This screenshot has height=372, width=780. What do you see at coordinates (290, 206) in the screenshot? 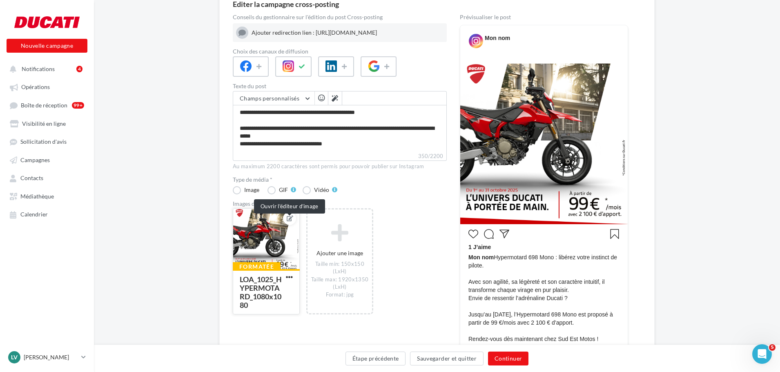
I see `div: Ouvrir l'éditeur d’image` at bounding box center [290, 206].